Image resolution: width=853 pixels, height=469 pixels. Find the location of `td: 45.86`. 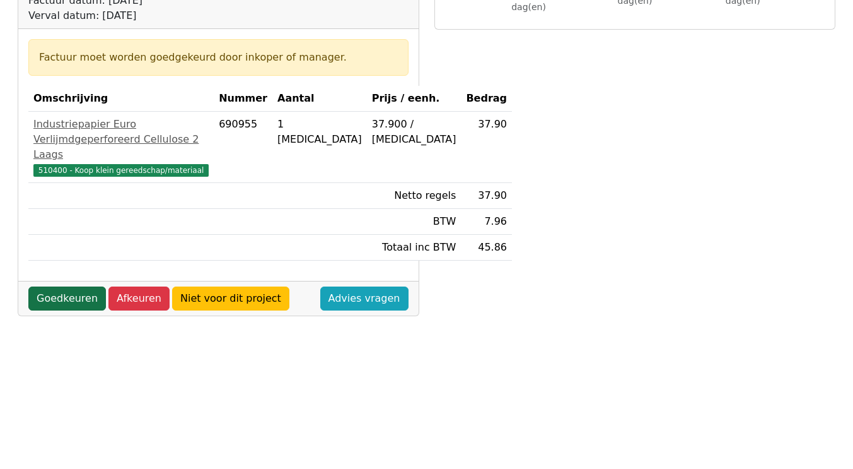

td: 45.86 is located at coordinates (486, 247).